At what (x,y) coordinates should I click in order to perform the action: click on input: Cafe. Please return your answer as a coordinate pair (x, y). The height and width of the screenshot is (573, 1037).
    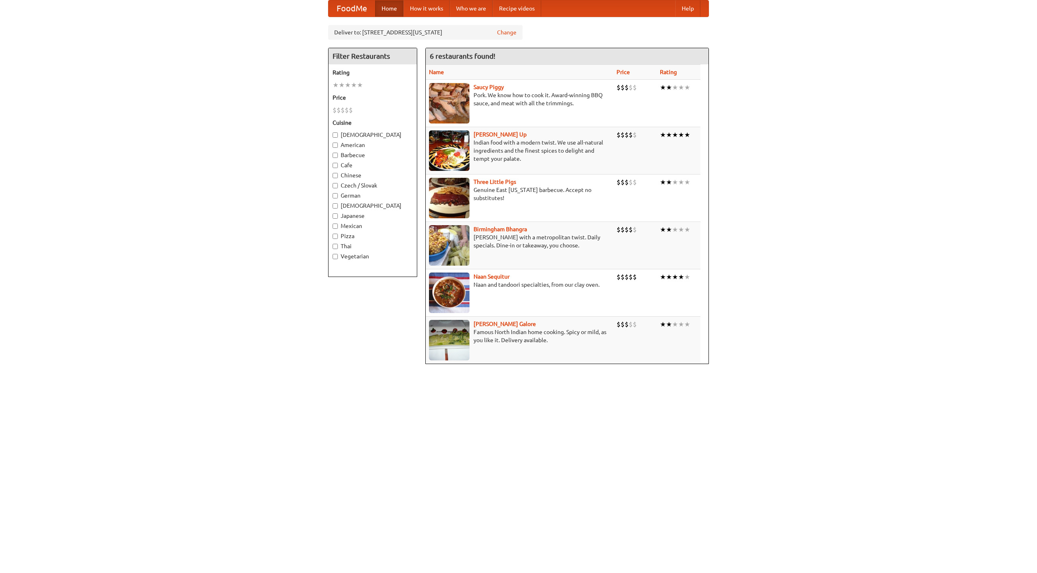
    Looking at the image, I should click on (335, 165).